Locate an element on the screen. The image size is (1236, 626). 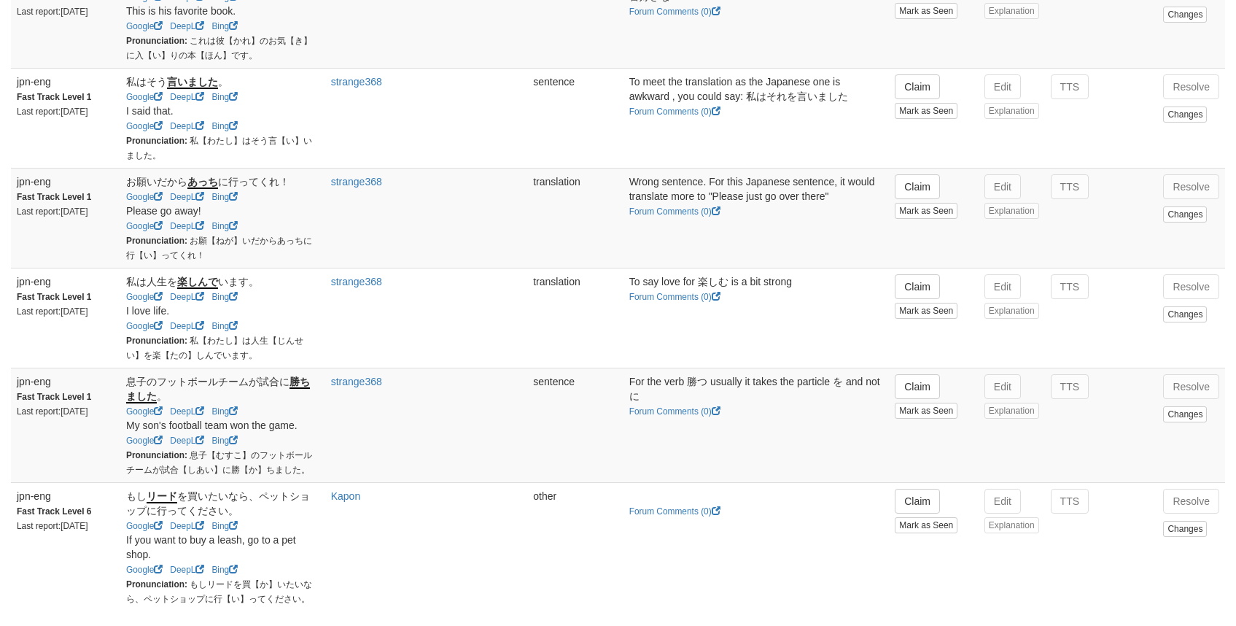
strong: Fast Track Level 6 is located at coordinates (54, 511).